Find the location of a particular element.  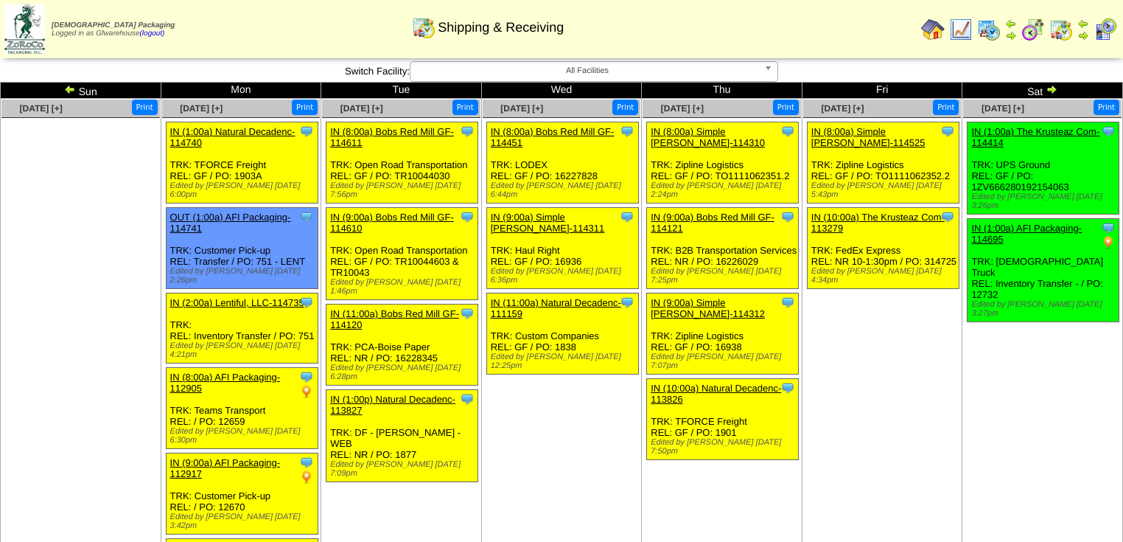

a: IN (2:00a) Lentiful, LLC-114735 is located at coordinates (237, 302).